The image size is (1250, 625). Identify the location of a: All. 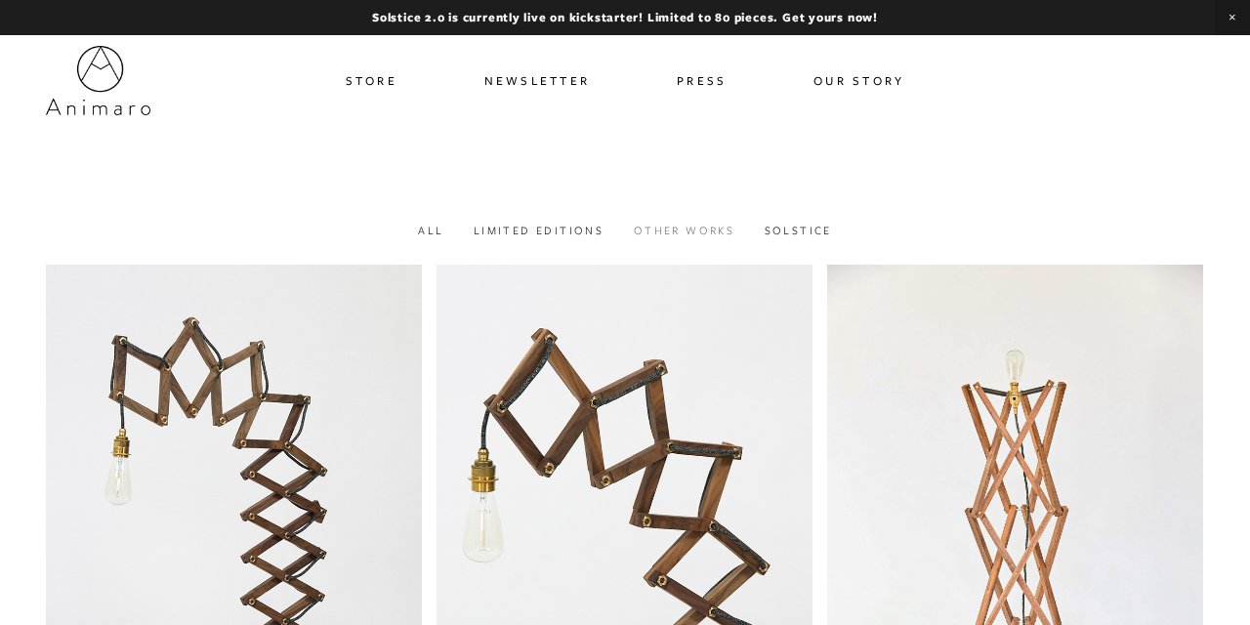
(431, 230).